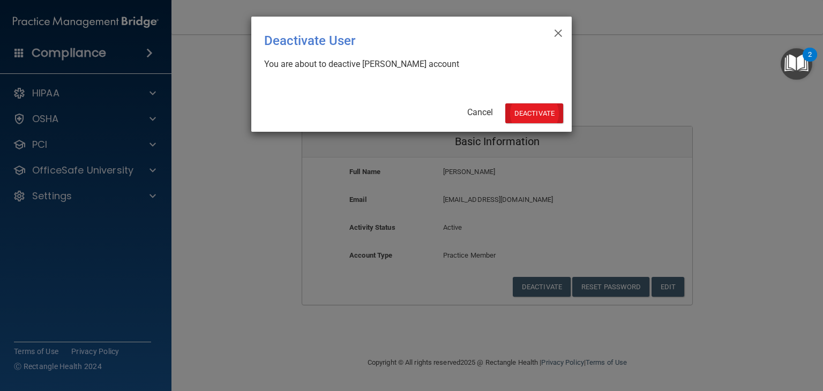 The image size is (823, 391). What do you see at coordinates (797, 64) in the screenshot?
I see `button: Open Resource Center, 2 new notifications` at bounding box center [797, 64].